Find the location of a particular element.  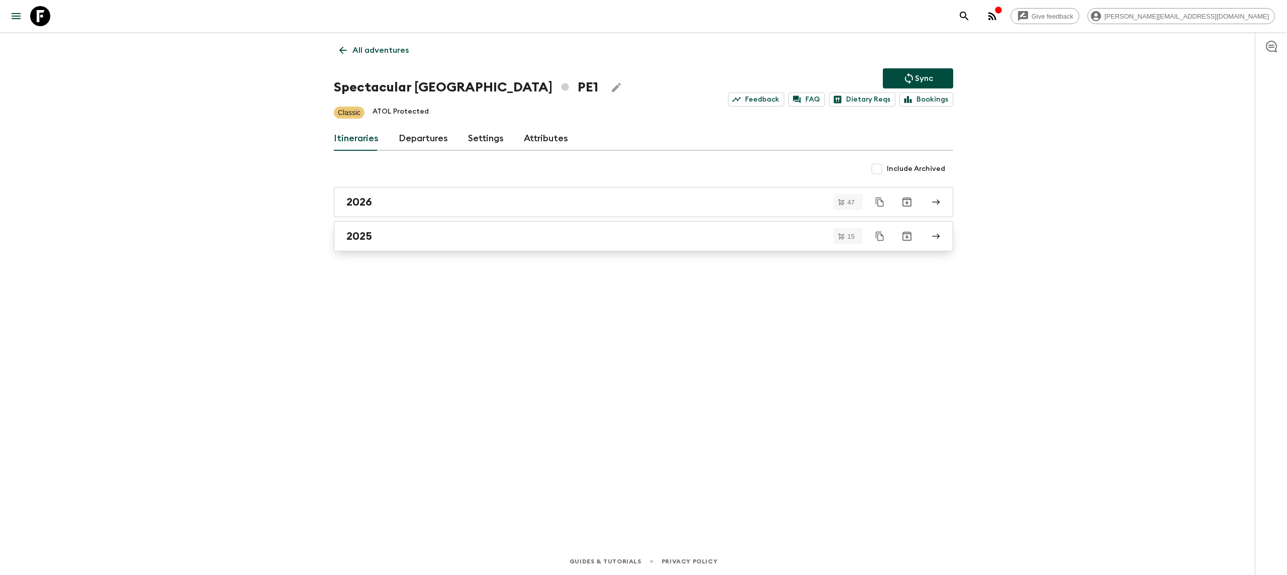

span: 47 is located at coordinates (851, 202).